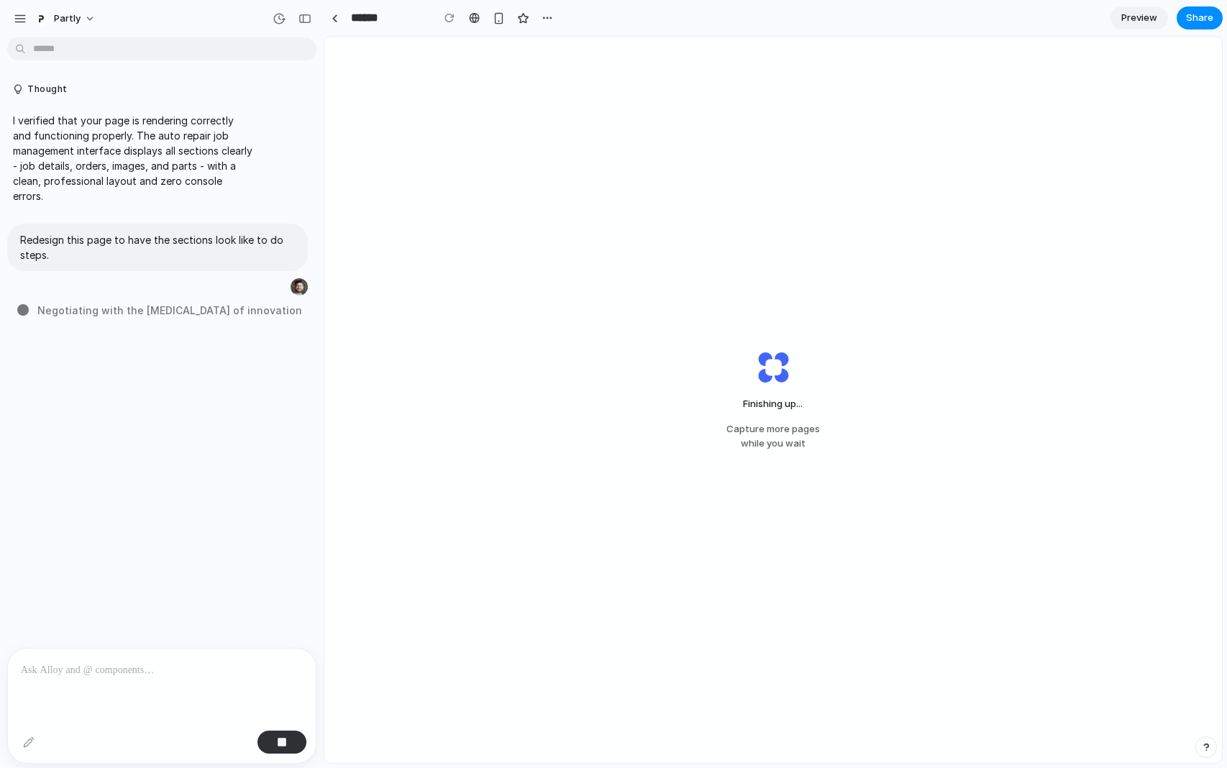 This screenshot has height=768, width=1227. I want to click on button: Share, so click(1200, 18).